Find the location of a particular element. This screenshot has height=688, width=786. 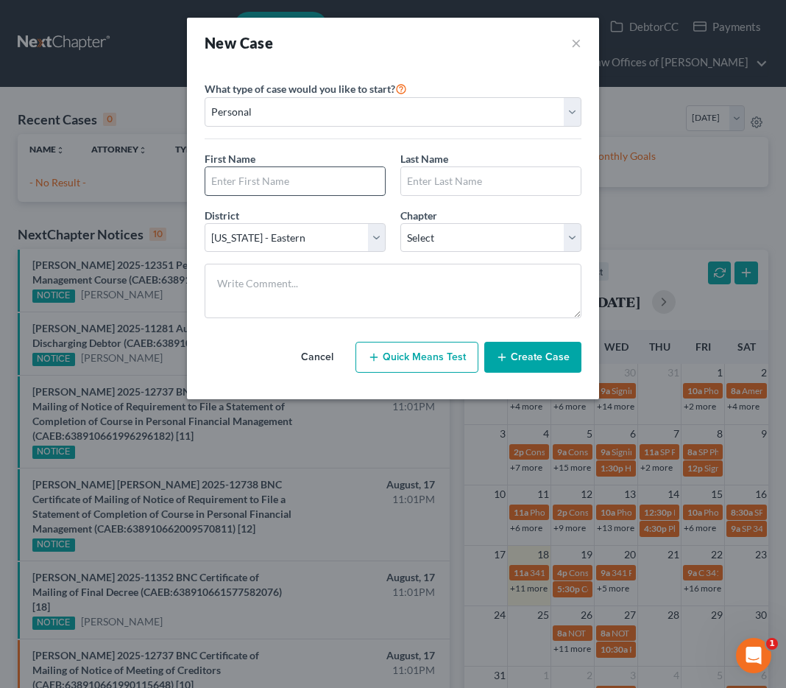

input: Enter Last Name is located at coordinates (491, 181).